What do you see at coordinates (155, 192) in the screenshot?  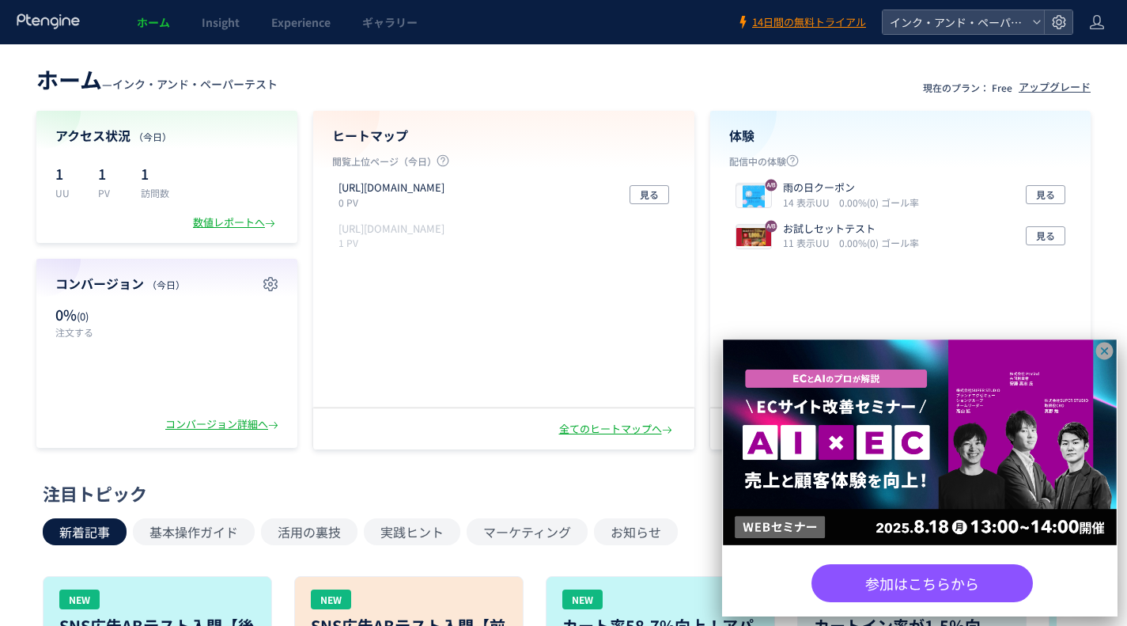 I see `p: 訪問数` at bounding box center [155, 192].